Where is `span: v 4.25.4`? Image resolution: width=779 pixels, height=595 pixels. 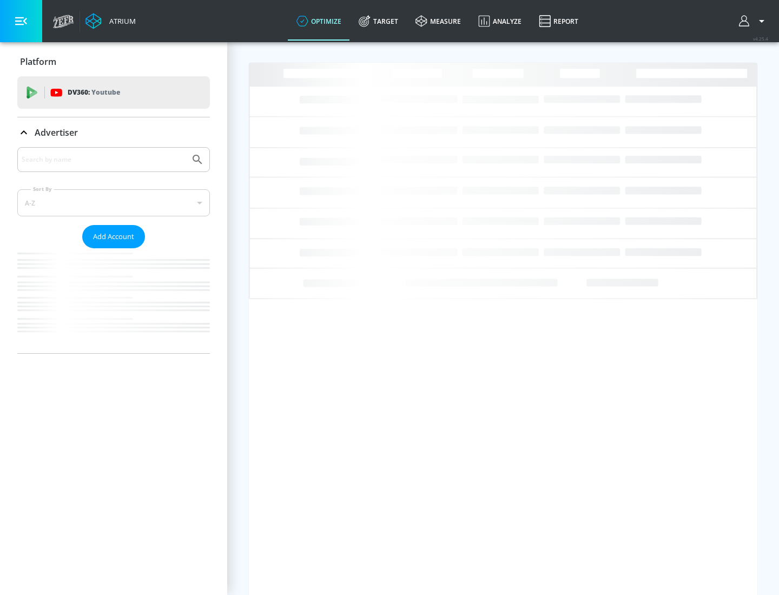
span: v 4.25.4 is located at coordinates (760, 38).